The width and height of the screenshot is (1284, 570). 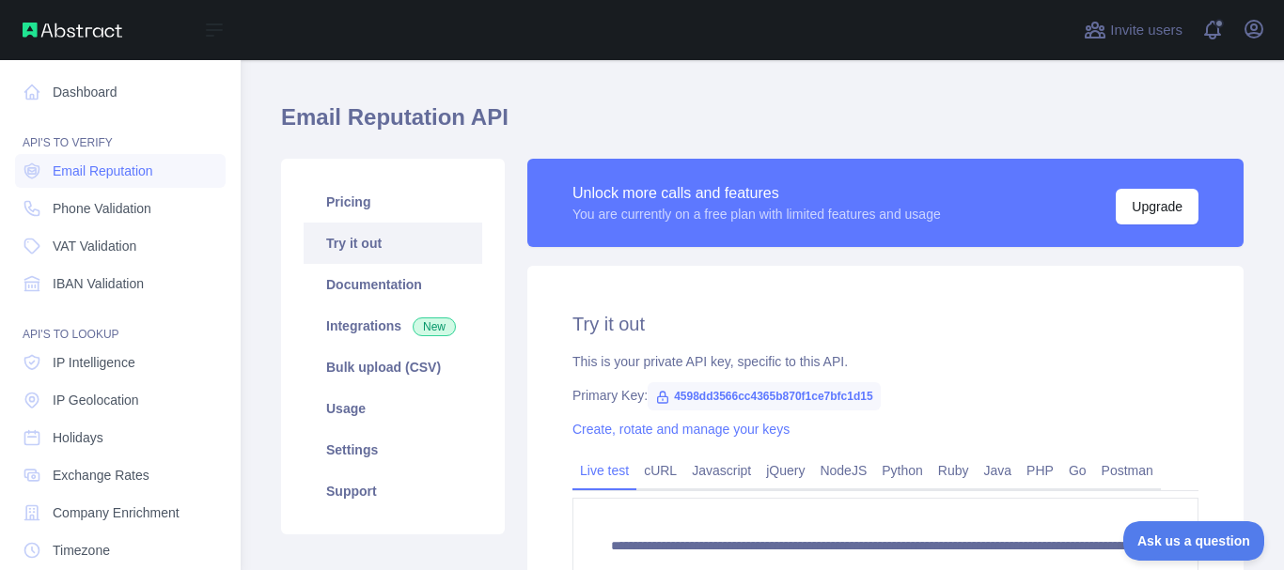 What do you see at coordinates (120, 438) in the screenshot?
I see `a: Holidays` at bounding box center [120, 438].